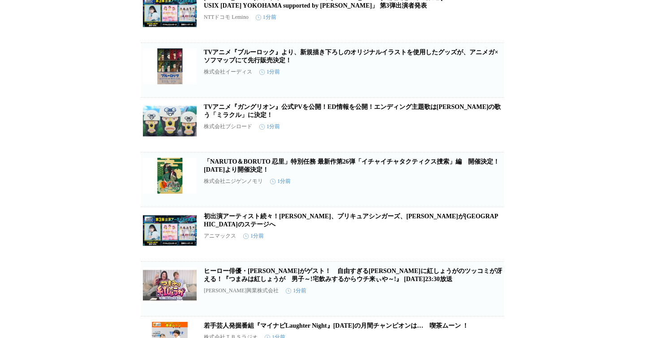 The width and height of the screenshot is (645, 338). Describe the element at coordinates (233, 181) in the screenshot. I see `p: 株式会社ニジゲンノモリ` at that location.